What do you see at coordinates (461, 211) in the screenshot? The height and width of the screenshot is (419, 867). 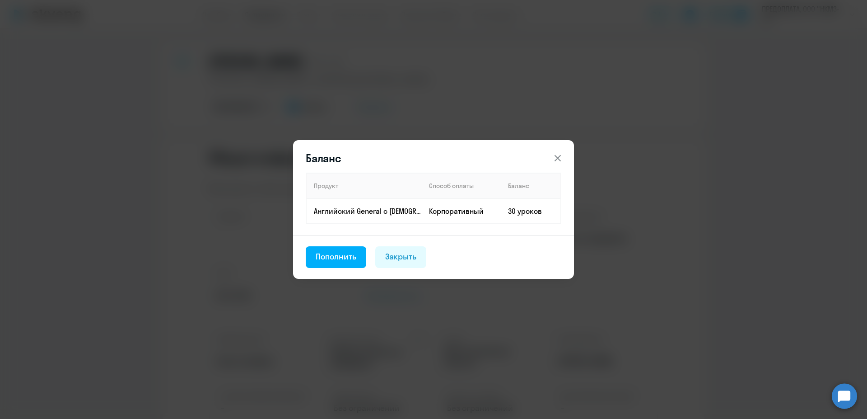 I see `td: Корпоративный` at bounding box center [461, 211].